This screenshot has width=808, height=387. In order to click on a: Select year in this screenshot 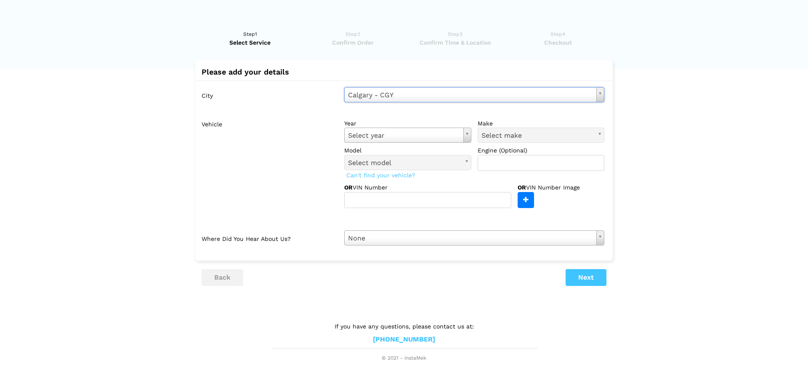, I will do `click(408, 135)`.